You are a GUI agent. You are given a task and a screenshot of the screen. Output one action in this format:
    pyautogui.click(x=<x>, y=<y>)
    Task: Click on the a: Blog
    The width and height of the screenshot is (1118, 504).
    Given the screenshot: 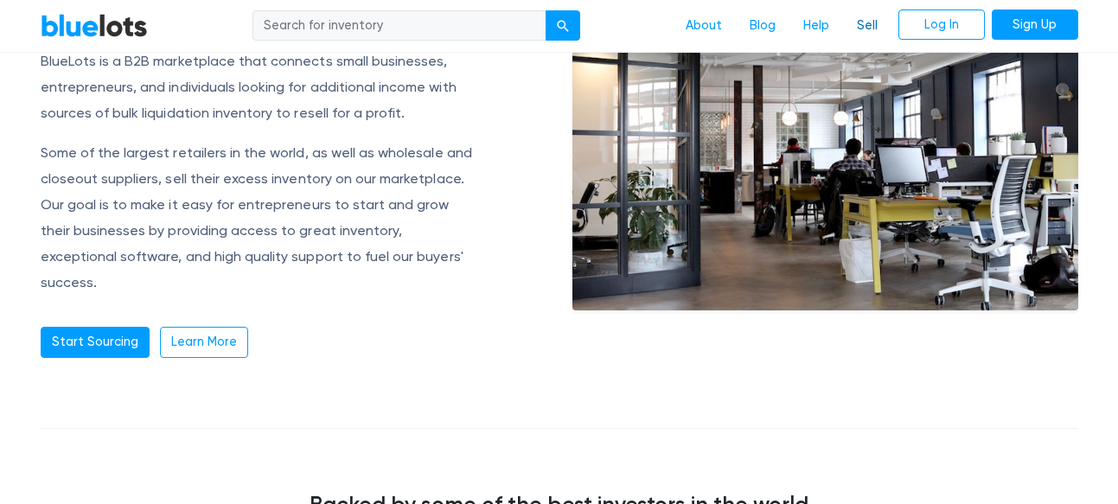 What is the action you would take?
    pyautogui.click(x=763, y=26)
    